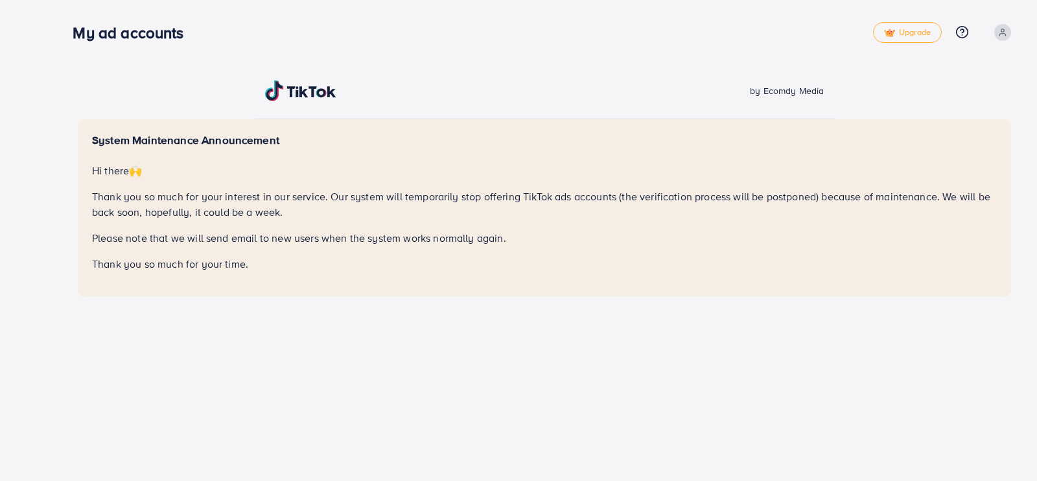 The image size is (1037, 481). Describe the element at coordinates (544, 204) in the screenshot. I see `p: Thank you so much for your interest in our service. Our system will temporarily stop offering Tik...` at that location.